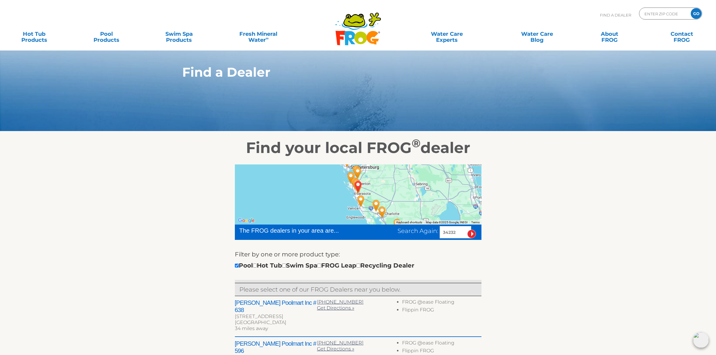  Describe the element at coordinates (616, 15) in the screenshot. I see `p: Find A Dealer` at that location.